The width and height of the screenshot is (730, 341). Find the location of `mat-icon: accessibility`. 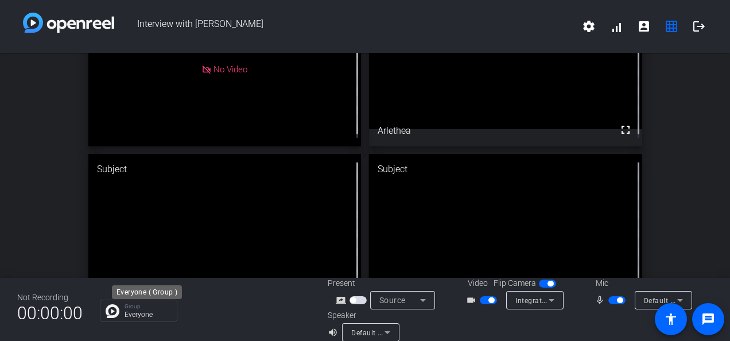

mat-icon: accessibility is located at coordinates (671, 319).